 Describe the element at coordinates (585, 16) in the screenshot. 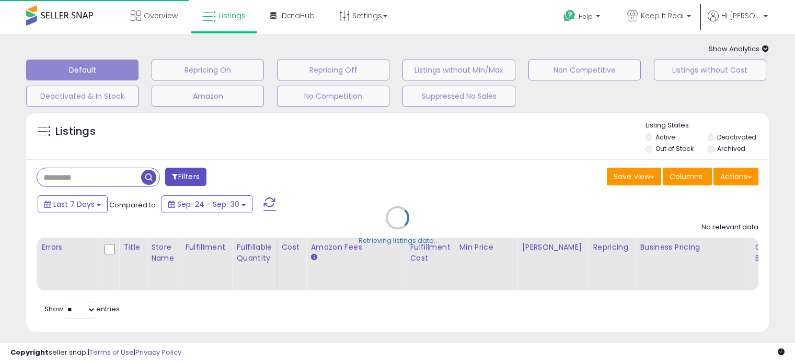

I see `span: Help` at that location.